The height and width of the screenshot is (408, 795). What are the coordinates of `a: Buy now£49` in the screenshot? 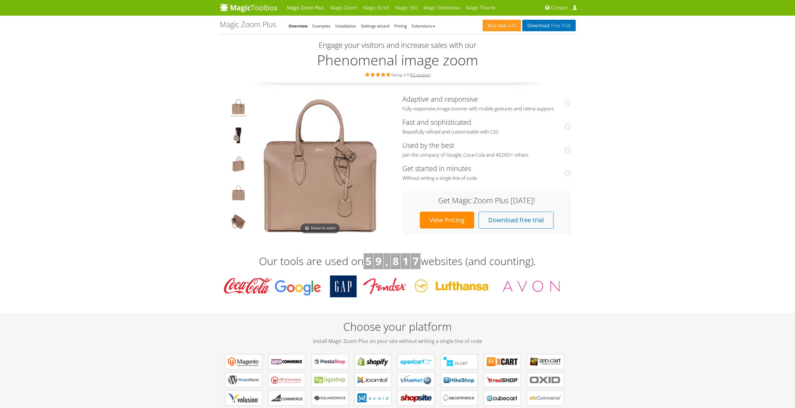 It's located at (502, 25).